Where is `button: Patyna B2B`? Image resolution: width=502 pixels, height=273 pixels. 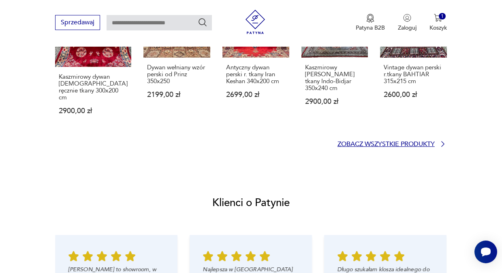
button: Patyna B2B is located at coordinates (370, 23).